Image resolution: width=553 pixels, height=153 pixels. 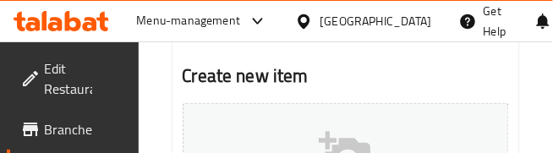 I want to click on a: Edit Restaurant, so click(x=57, y=79).